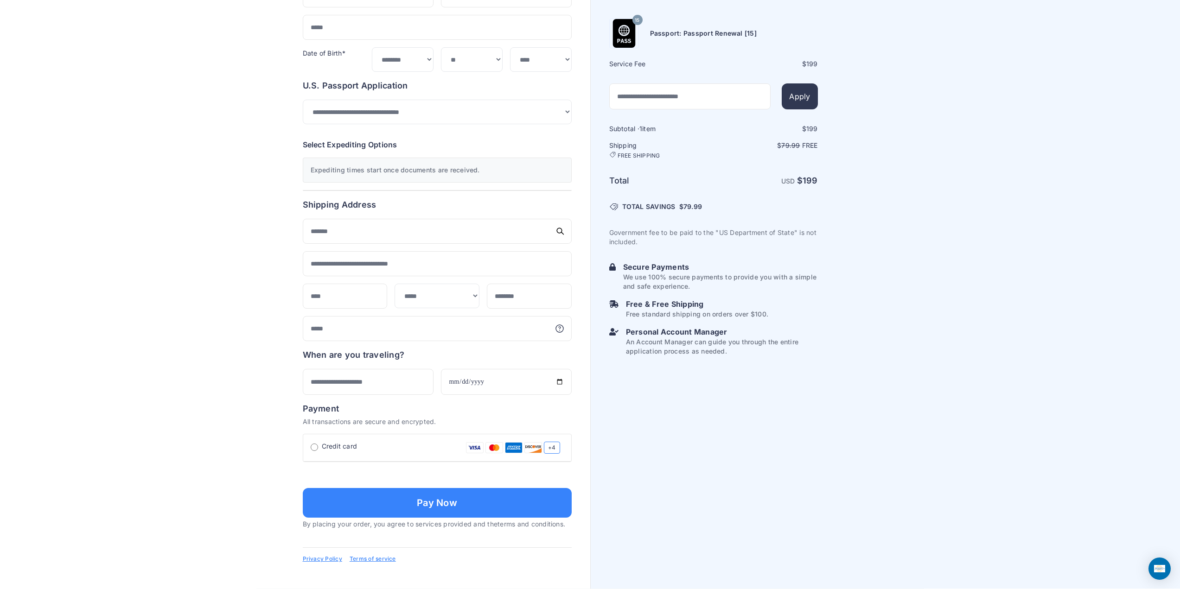 The image size is (1180, 589). I want to click on span: FREE SHIPPING, so click(639, 156).